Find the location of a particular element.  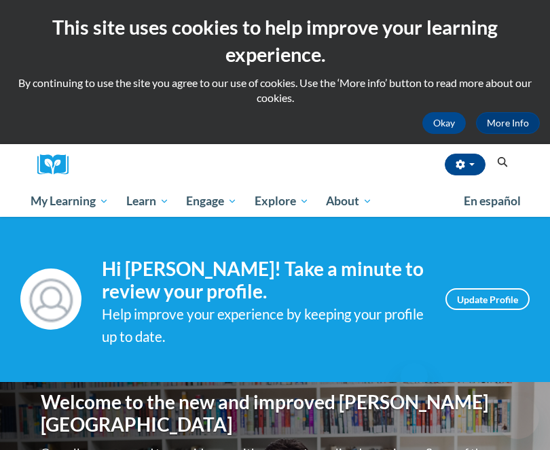

span: En español is located at coordinates (492, 200).